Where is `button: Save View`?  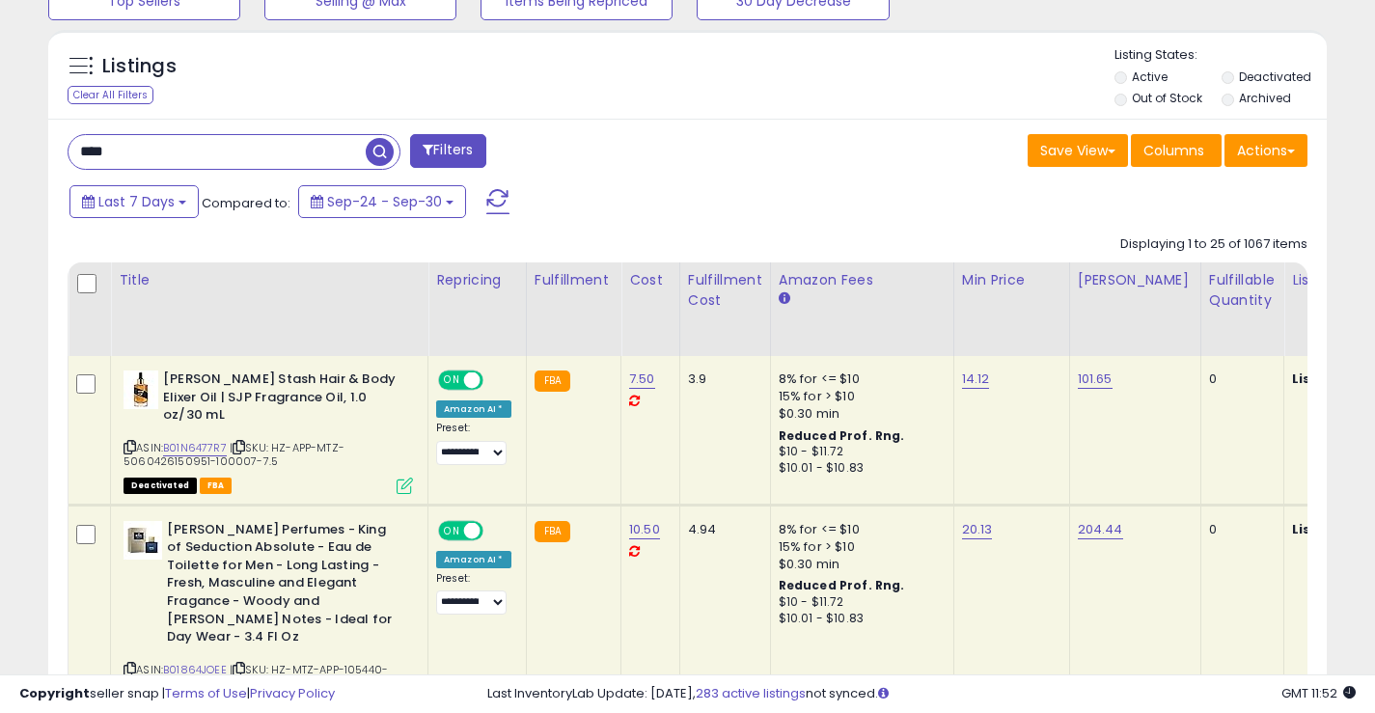
button: Save View is located at coordinates (1077, 150).